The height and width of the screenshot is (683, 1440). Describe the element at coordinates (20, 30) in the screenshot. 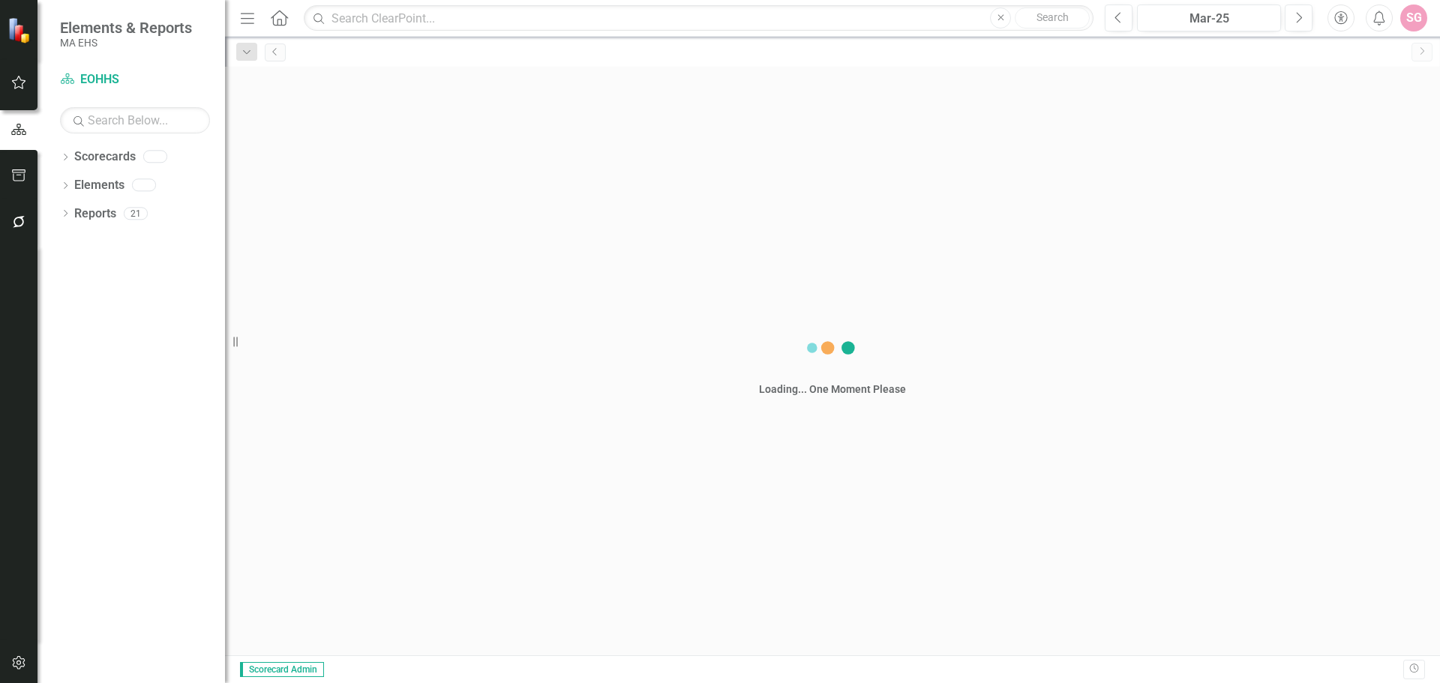

I see `img: ClearPoint Strategy` at that location.